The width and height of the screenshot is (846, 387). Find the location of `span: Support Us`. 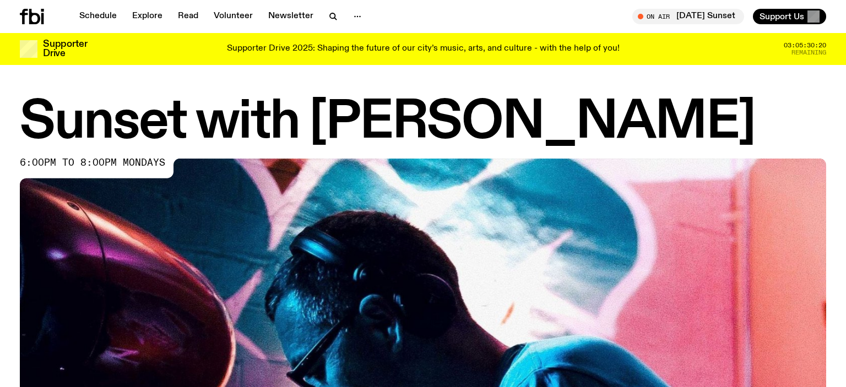

span: Support Us is located at coordinates (782, 17).